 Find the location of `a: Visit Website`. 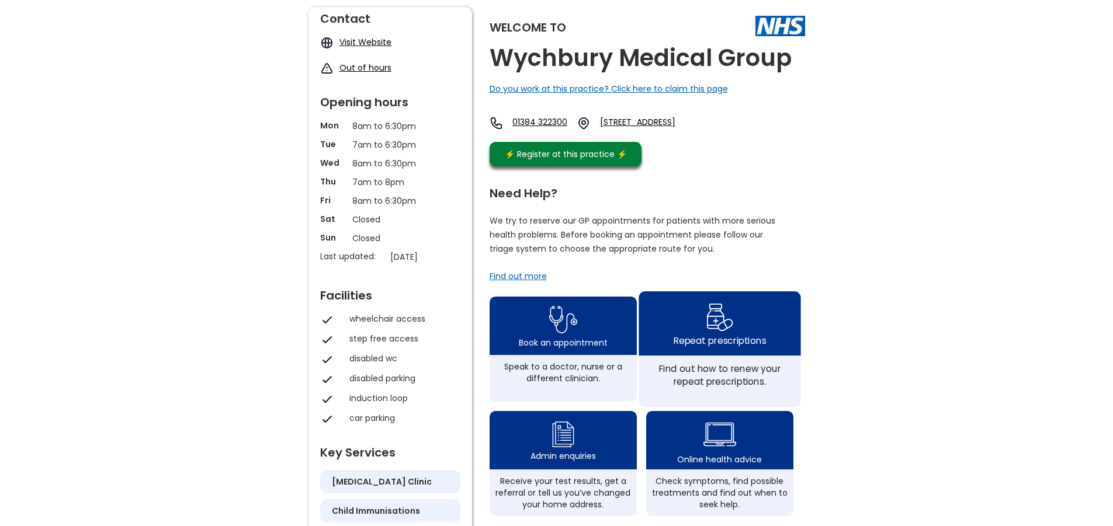

a: Visit Website is located at coordinates (365, 42).